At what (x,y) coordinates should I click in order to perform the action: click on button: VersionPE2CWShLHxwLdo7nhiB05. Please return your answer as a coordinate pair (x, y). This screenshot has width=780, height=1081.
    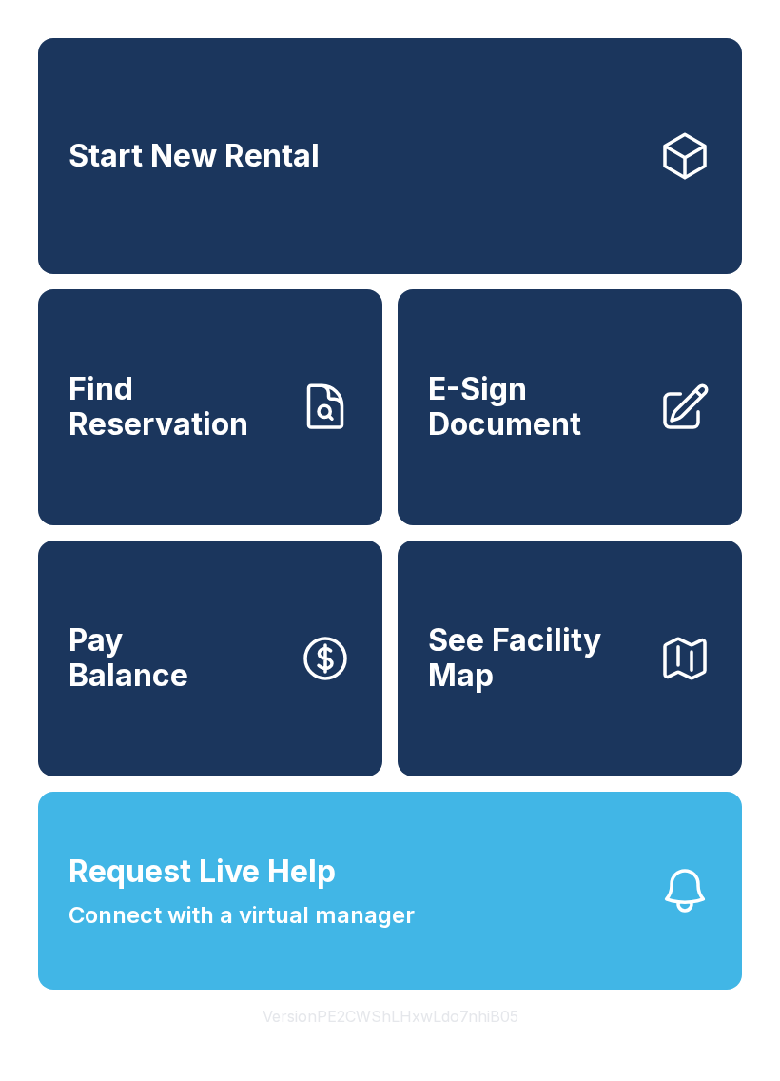
    Looking at the image, I should click on (390, 1016).